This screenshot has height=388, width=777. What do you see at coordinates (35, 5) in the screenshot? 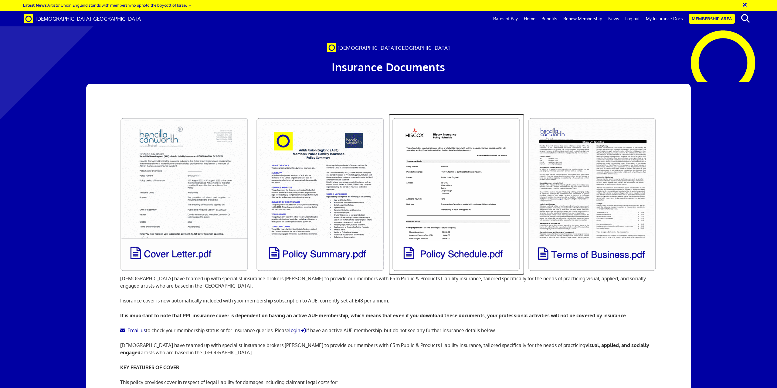
I see `strong: Latest News:` at bounding box center [35, 5].